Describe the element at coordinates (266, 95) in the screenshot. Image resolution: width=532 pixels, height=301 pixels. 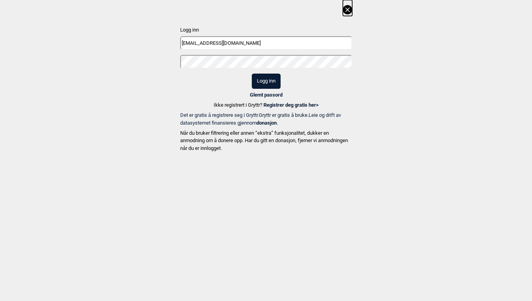
I see `a: Glemt passord` at that location.